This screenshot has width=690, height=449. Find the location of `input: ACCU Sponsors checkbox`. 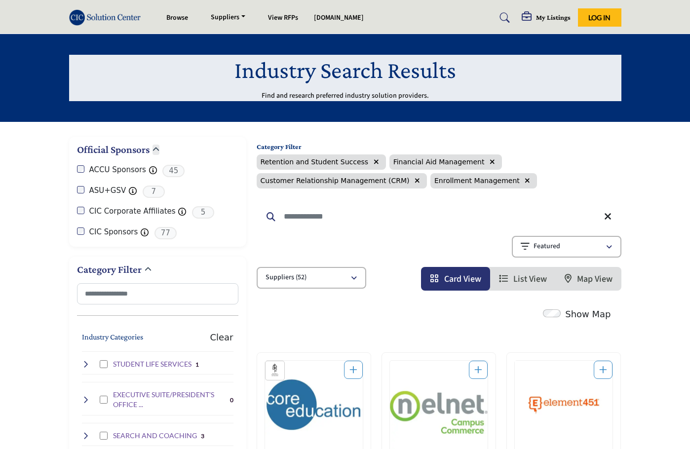

input: ACCU Sponsors checkbox is located at coordinates (80, 169).